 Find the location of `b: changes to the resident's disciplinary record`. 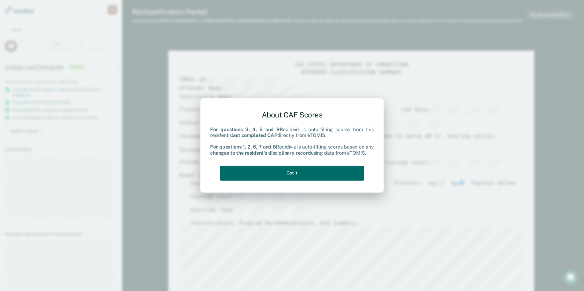

b: changes to the resident's disciplinary record is located at coordinates (261, 153).